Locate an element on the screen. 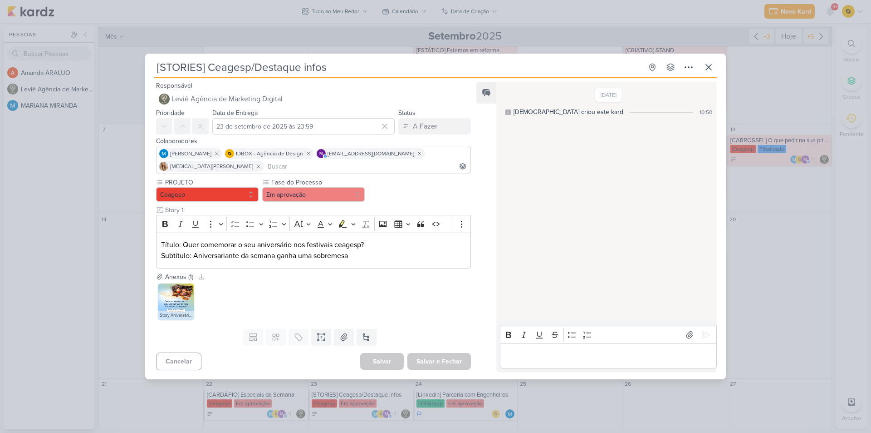  label: Responsável is located at coordinates (174, 85).